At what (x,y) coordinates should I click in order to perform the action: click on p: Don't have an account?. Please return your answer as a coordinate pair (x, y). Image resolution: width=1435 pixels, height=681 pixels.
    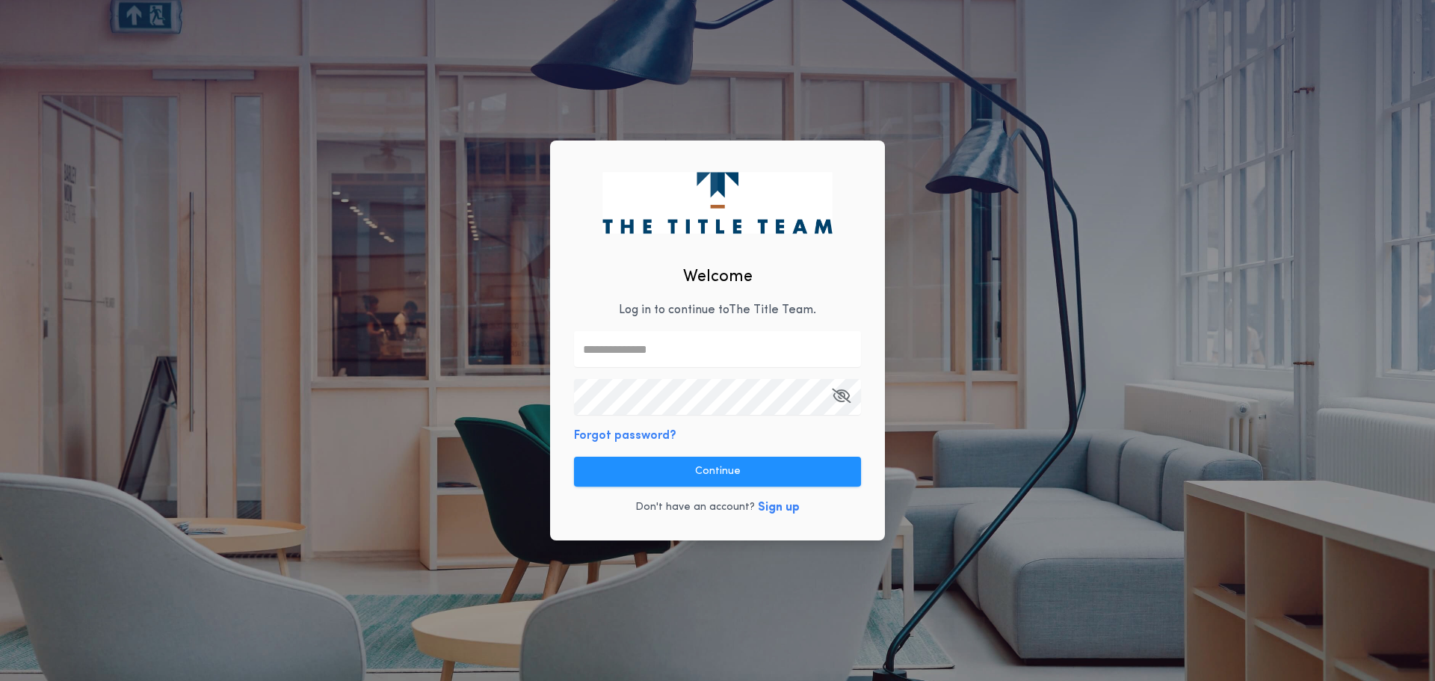
    Looking at the image, I should click on (695, 507).